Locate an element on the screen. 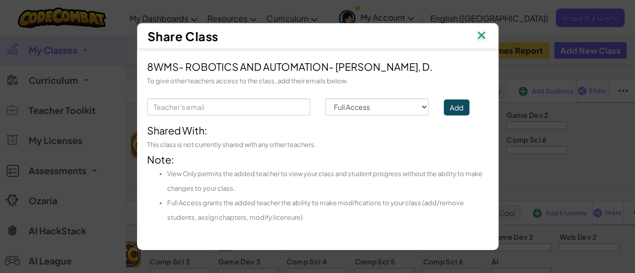 The image size is (635, 273). button: Add is located at coordinates (456, 107).